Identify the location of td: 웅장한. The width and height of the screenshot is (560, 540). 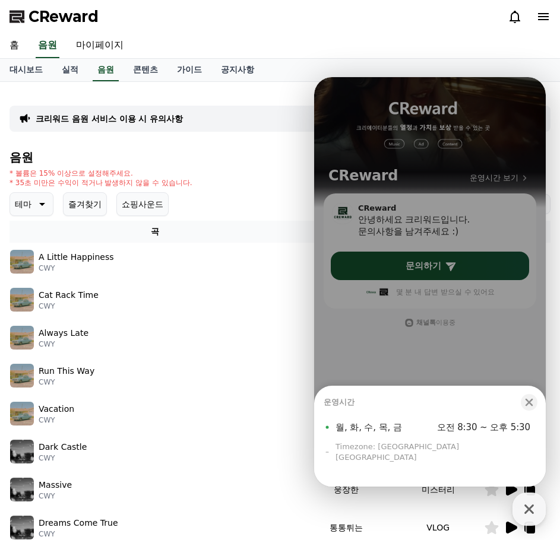
(346, 490).